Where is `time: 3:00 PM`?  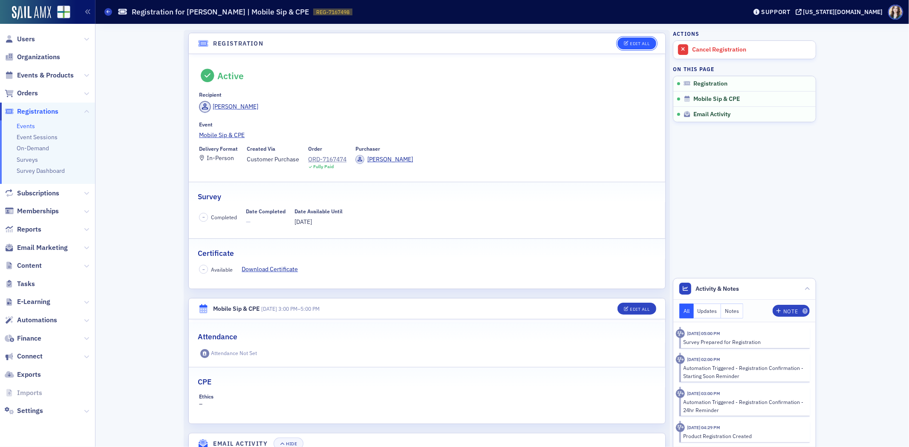 time: 3:00 PM is located at coordinates (288, 309).